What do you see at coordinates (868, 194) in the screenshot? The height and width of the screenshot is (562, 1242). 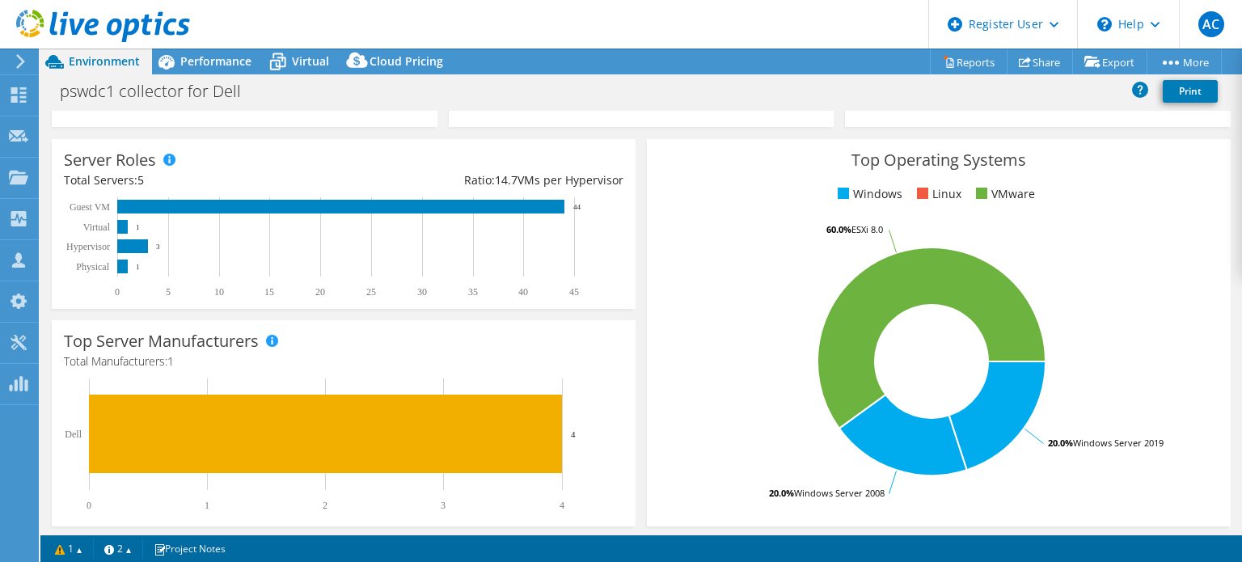 I see `li: Windows` at bounding box center [868, 194].